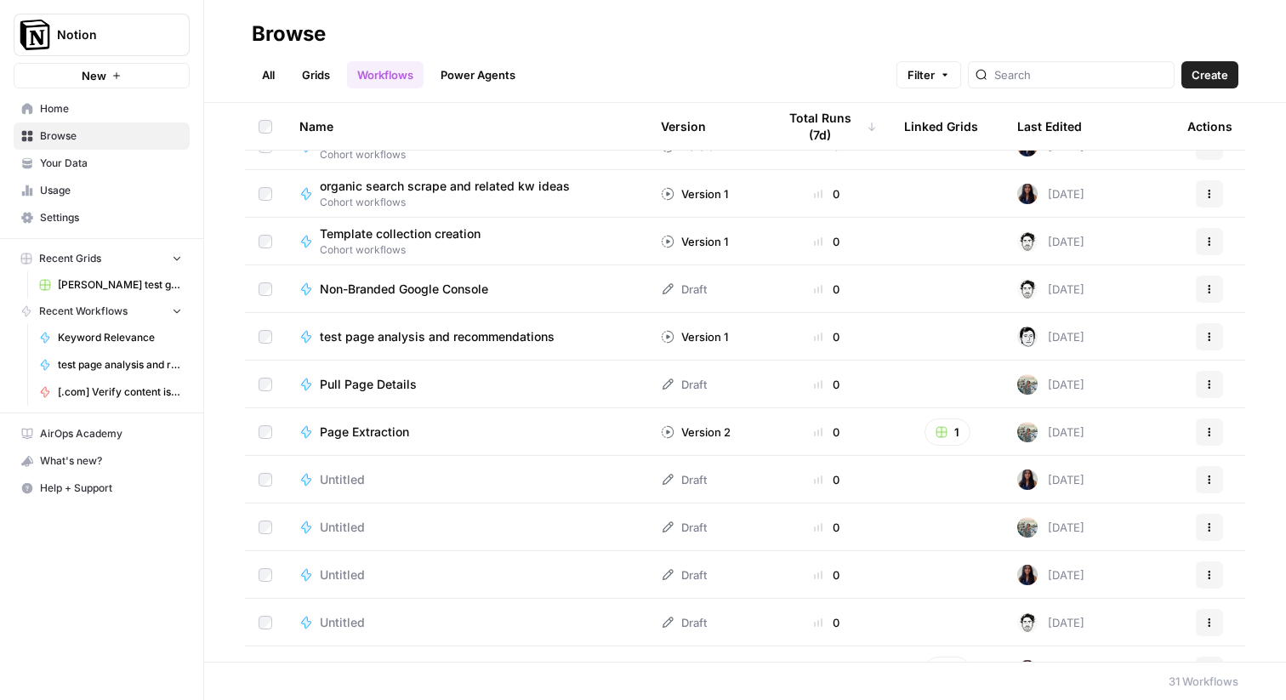 The width and height of the screenshot is (1286, 700). Describe the element at coordinates (101, 311) in the screenshot. I see `button: Recent Workflows` at that location.